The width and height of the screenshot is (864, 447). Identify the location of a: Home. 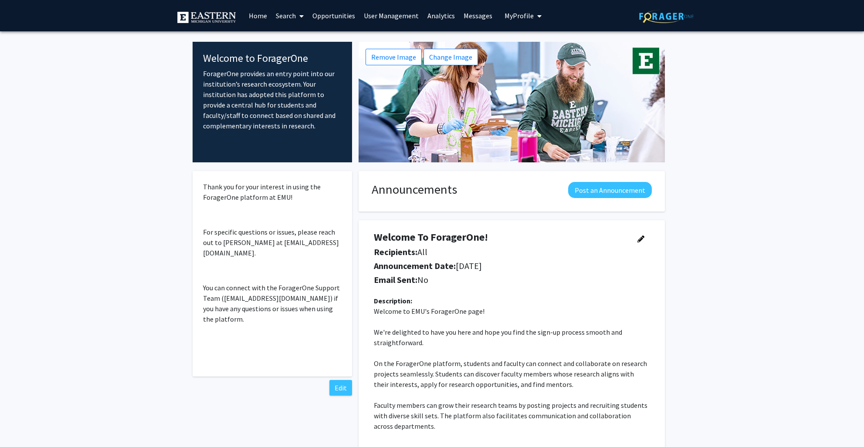
(258, 16).